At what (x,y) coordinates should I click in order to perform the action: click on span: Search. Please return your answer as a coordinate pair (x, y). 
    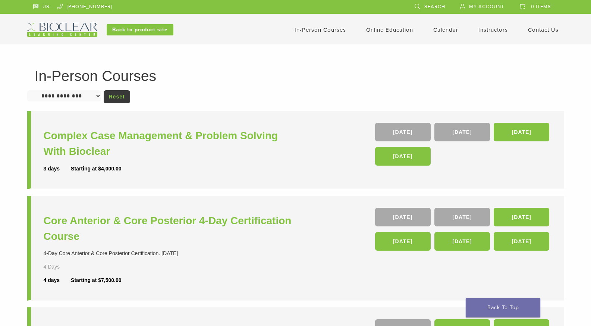
    Looking at the image, I should click on (434, 7).